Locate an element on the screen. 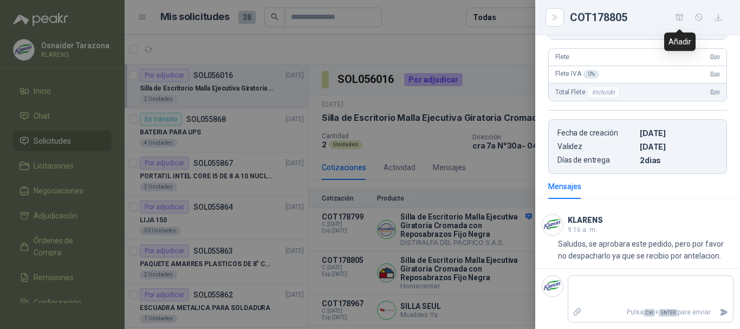  span: Total Flete is located at coordinates (588, 92).